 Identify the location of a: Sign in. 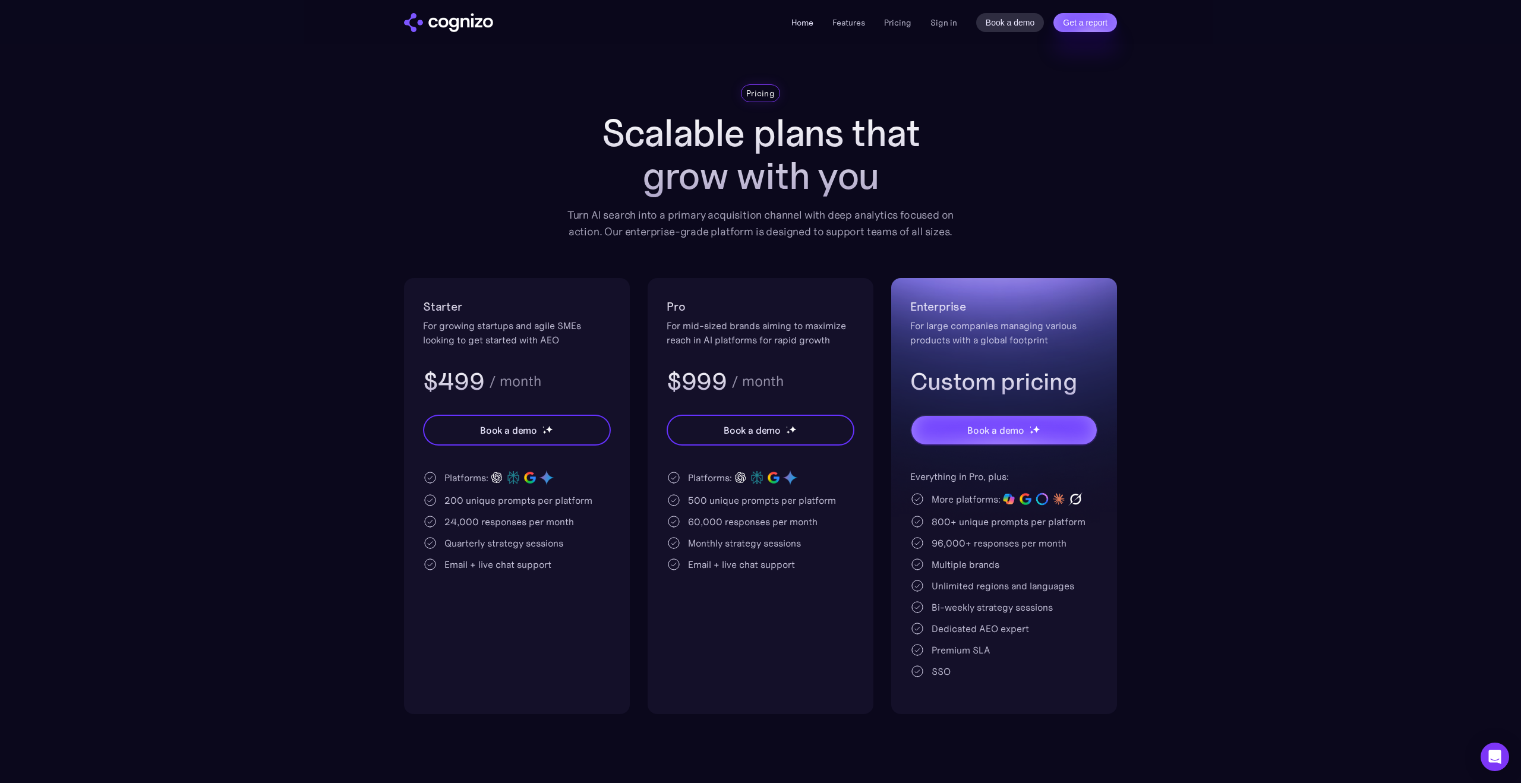
(944, 23).